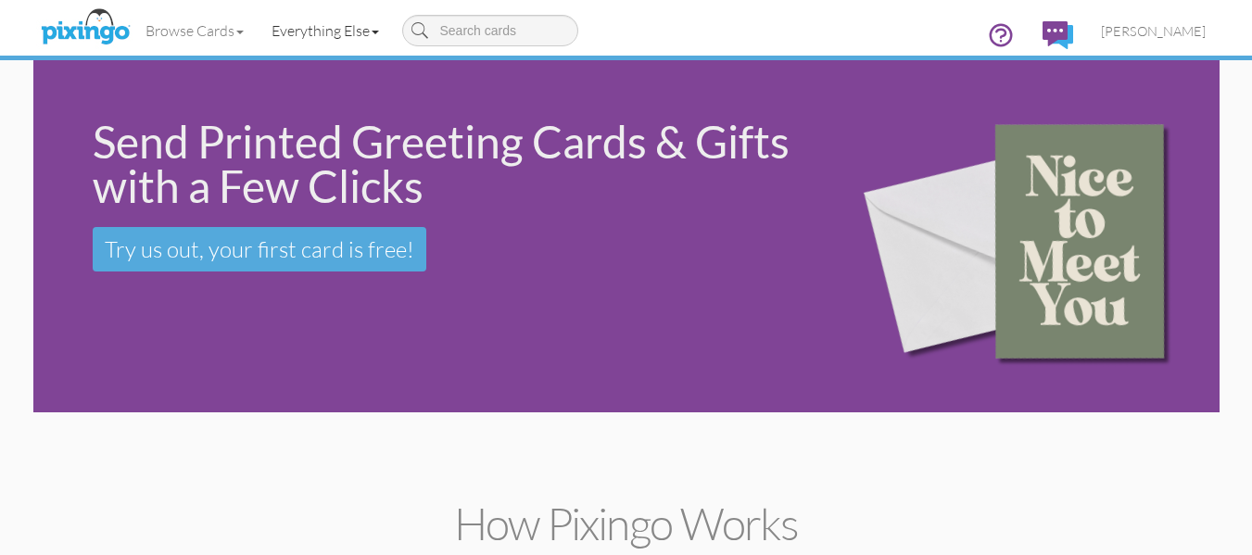 This screenshot has height=555, width=1252. What do you see at coordinates (626, 524) in the screenshot?
I see `h2: How Pixingo works` at bounding box center [626, 524].